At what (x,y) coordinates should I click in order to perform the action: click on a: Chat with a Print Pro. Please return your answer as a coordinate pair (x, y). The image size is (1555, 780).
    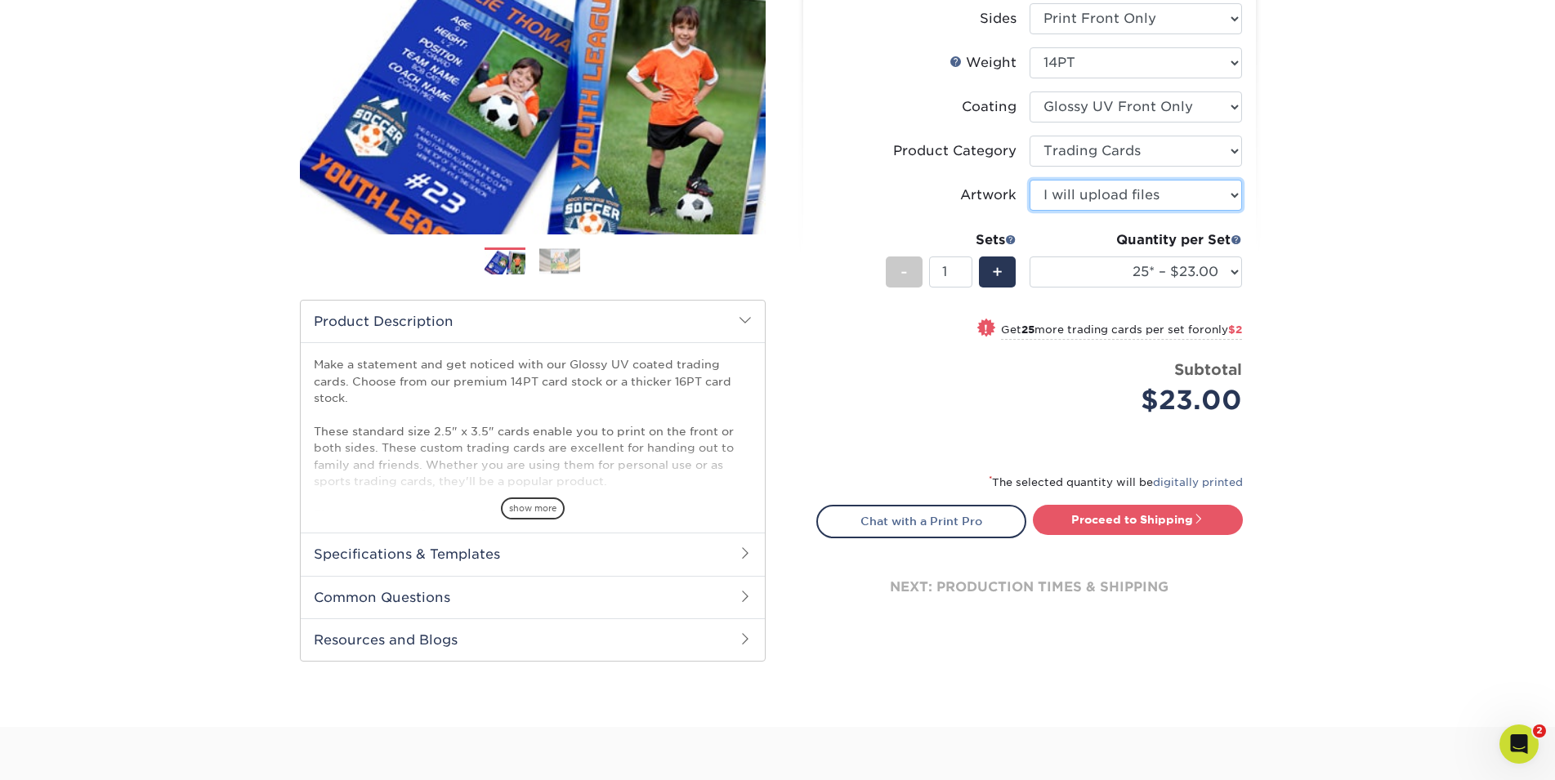
    Looking at the image, I should click on (921, 521).